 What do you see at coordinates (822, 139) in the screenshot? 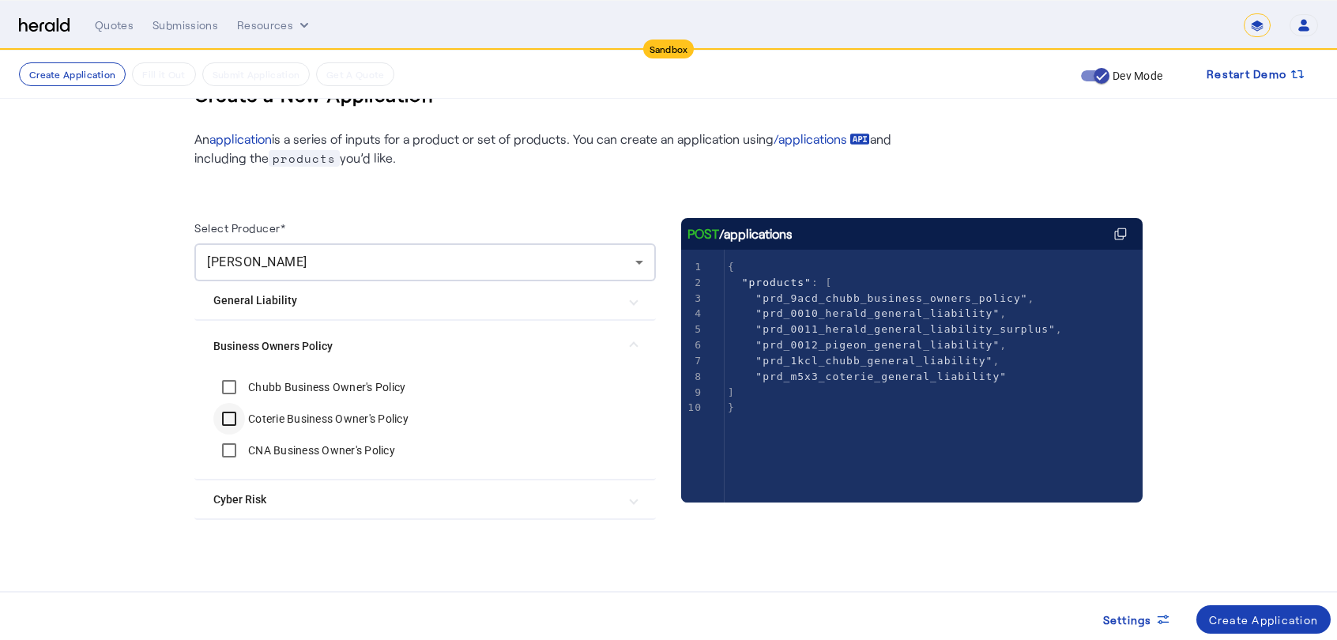
I see `a: /applications` at bounding box center [822, 139].